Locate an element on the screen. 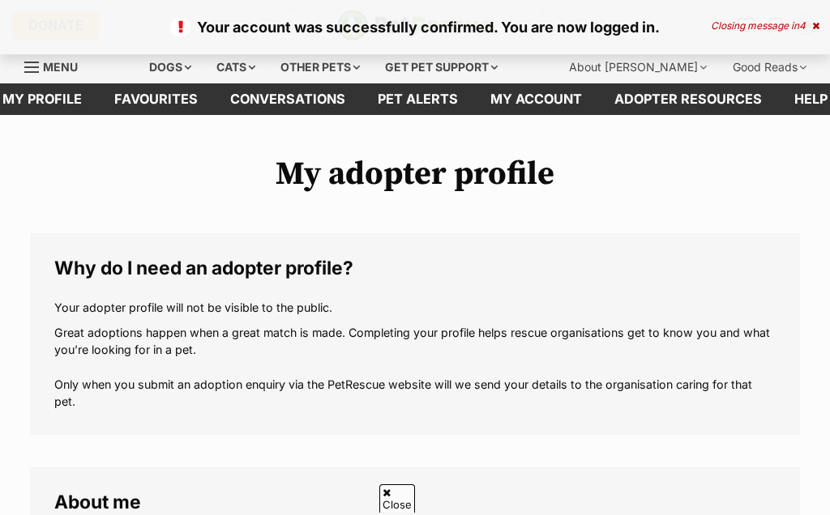 This screenshot has width=830, height=515. legend: About me is located at coordinates (415, 502).